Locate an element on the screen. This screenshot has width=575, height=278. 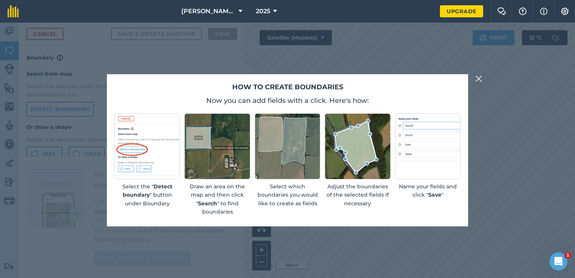
img: Screenshot of selected fields is located at coordinates (288, 146).